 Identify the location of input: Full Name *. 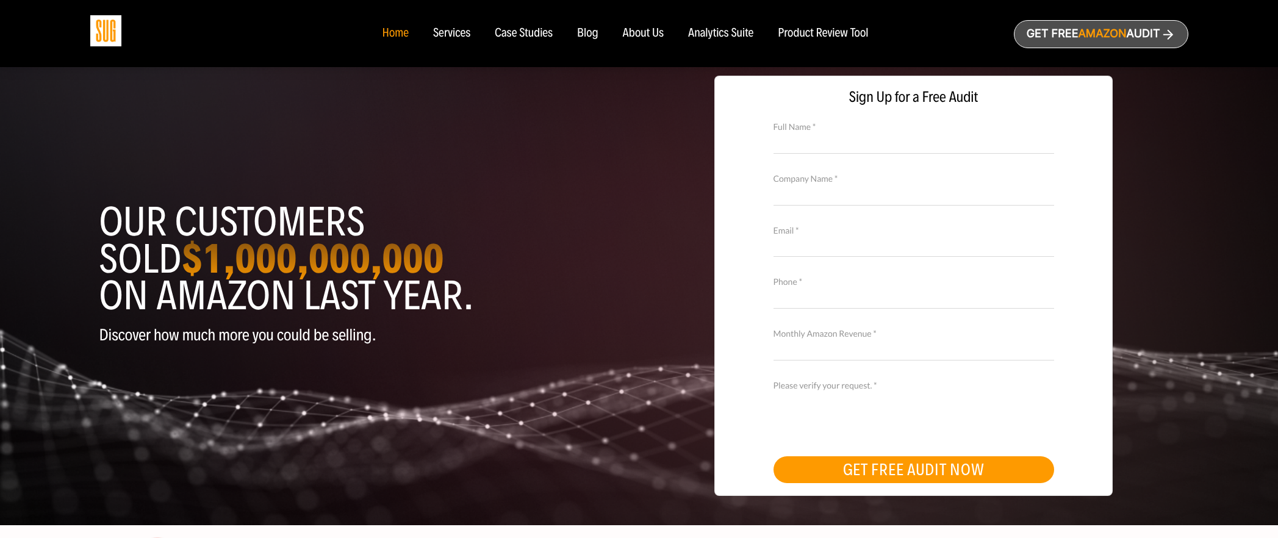
(914, 142).